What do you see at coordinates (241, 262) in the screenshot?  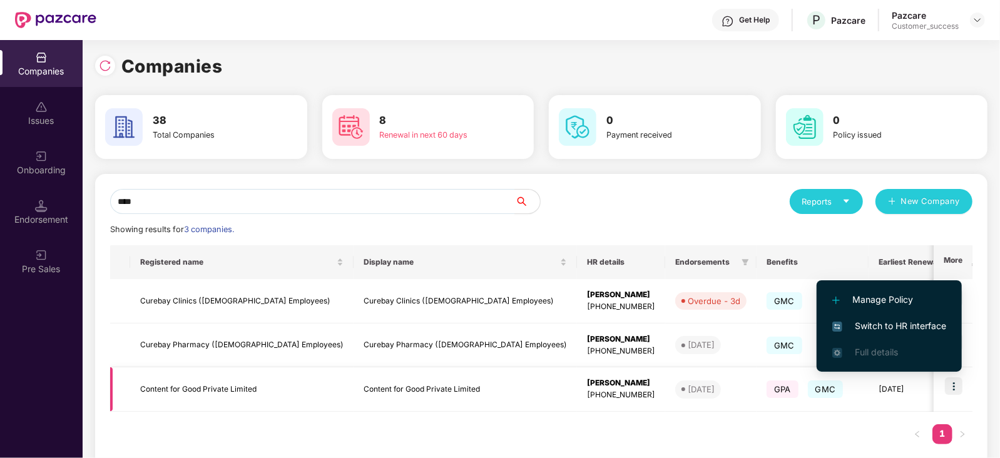 I see `th: Registered name` at bounding box center [241, 262].